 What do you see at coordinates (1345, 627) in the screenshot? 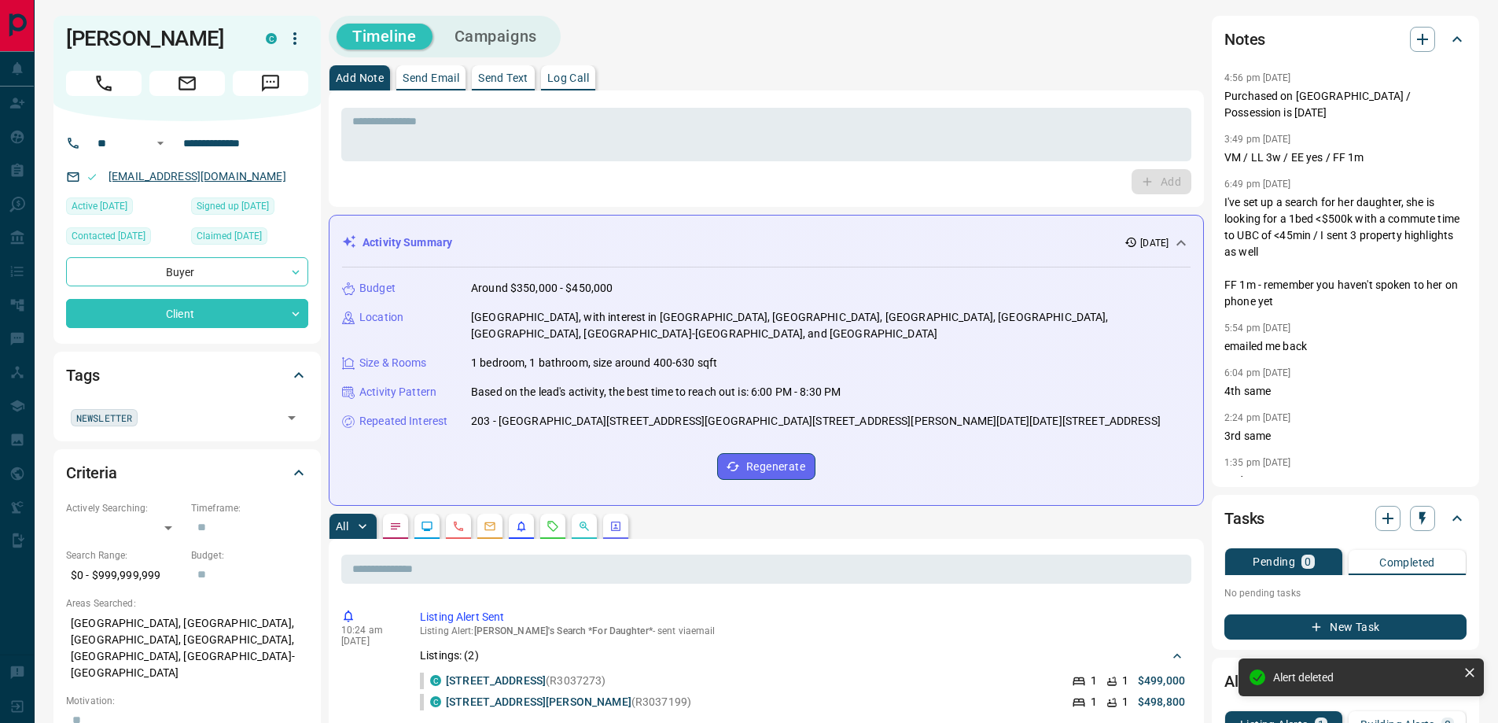
I see `button: New Task` at bounding box center [1345, 627].